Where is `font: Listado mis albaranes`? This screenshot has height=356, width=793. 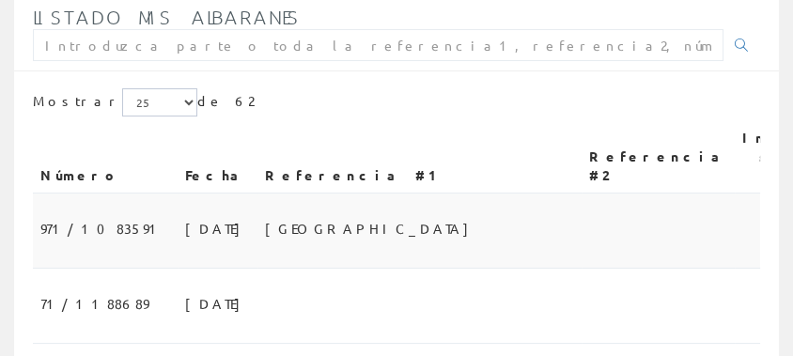 font: Listado mis albaranes is located at coordinates (166, 17).